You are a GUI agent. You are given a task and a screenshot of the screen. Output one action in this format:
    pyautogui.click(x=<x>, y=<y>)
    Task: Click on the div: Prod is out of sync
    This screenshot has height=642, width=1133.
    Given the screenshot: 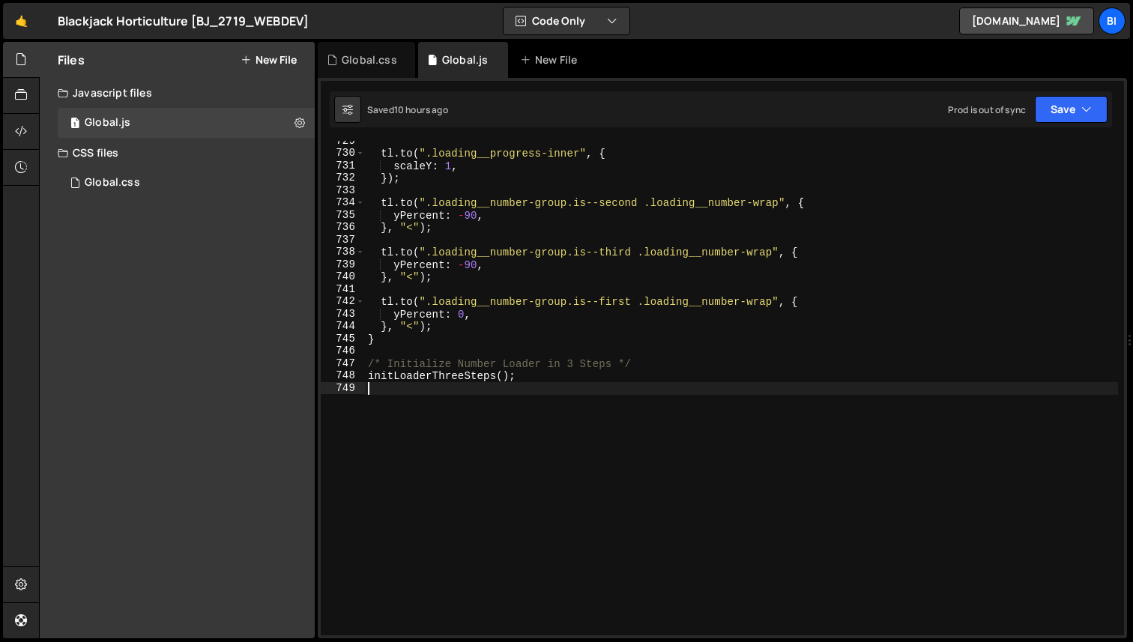 What is the action you would take?
    pyautogui.click(x=987, y=109)
    